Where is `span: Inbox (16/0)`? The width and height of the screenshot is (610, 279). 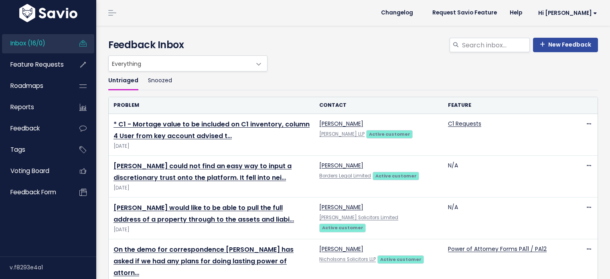
span: Inbox (16/0) is located at coordinates (28, 43).